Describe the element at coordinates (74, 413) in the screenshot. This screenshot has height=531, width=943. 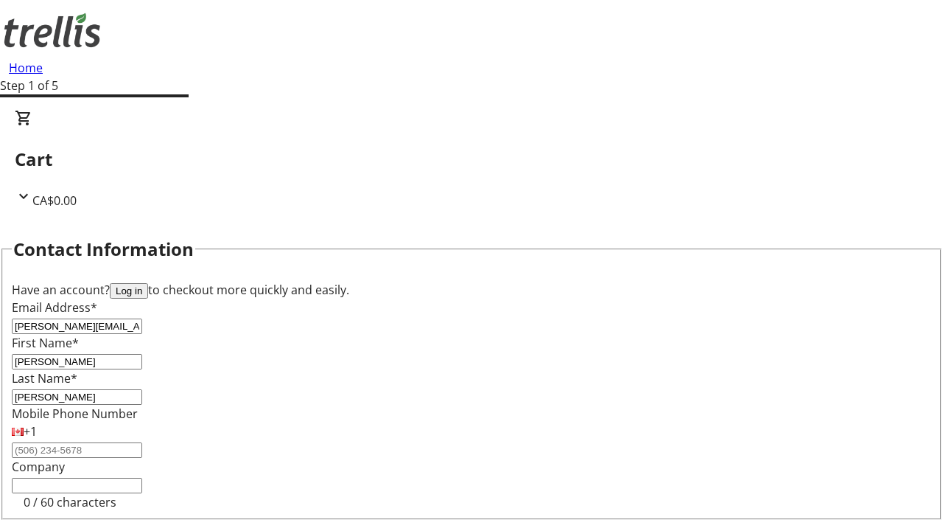
I see `label: Mobile Phone Number` at that location.